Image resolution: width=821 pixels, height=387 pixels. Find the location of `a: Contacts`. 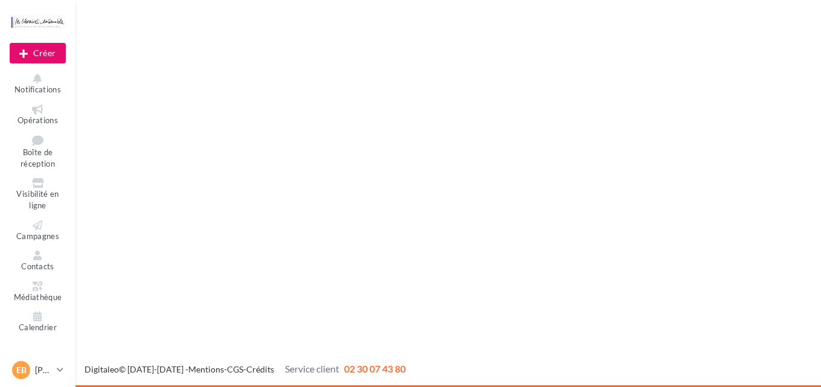

a: Contacts is located at coordinates (37, 261).